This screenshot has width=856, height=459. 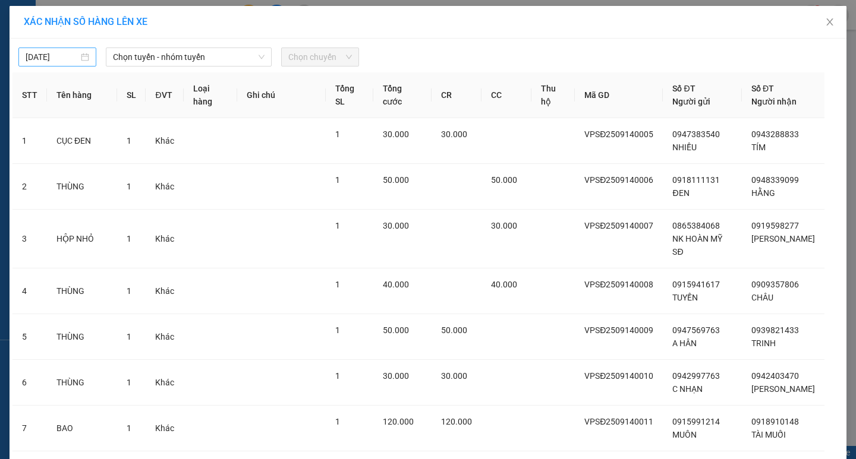 What do you see at coordinates (281, 95) in the screenshot?
I see `th: Ghi chú` at bounding box center [281, 95].